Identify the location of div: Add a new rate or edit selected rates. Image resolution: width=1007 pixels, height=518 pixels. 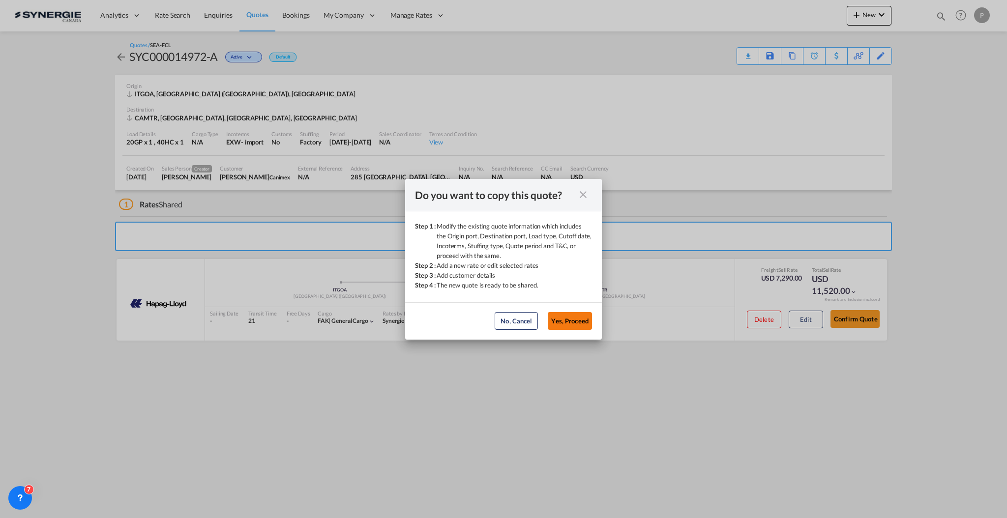
(487, 266).